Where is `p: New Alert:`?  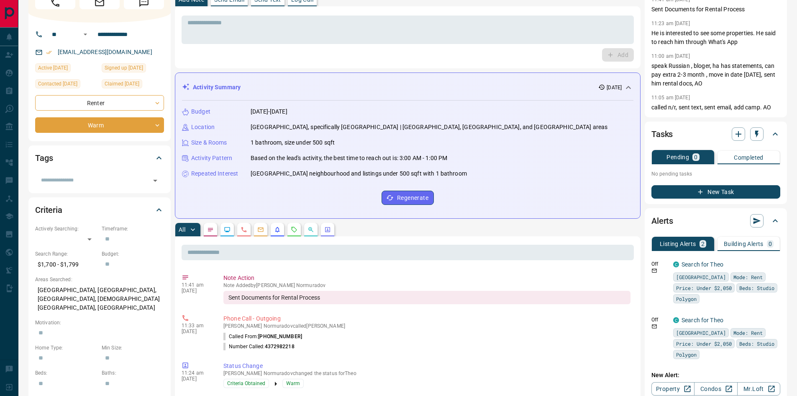
p: New Alert: is located at coordinates (716, 375).